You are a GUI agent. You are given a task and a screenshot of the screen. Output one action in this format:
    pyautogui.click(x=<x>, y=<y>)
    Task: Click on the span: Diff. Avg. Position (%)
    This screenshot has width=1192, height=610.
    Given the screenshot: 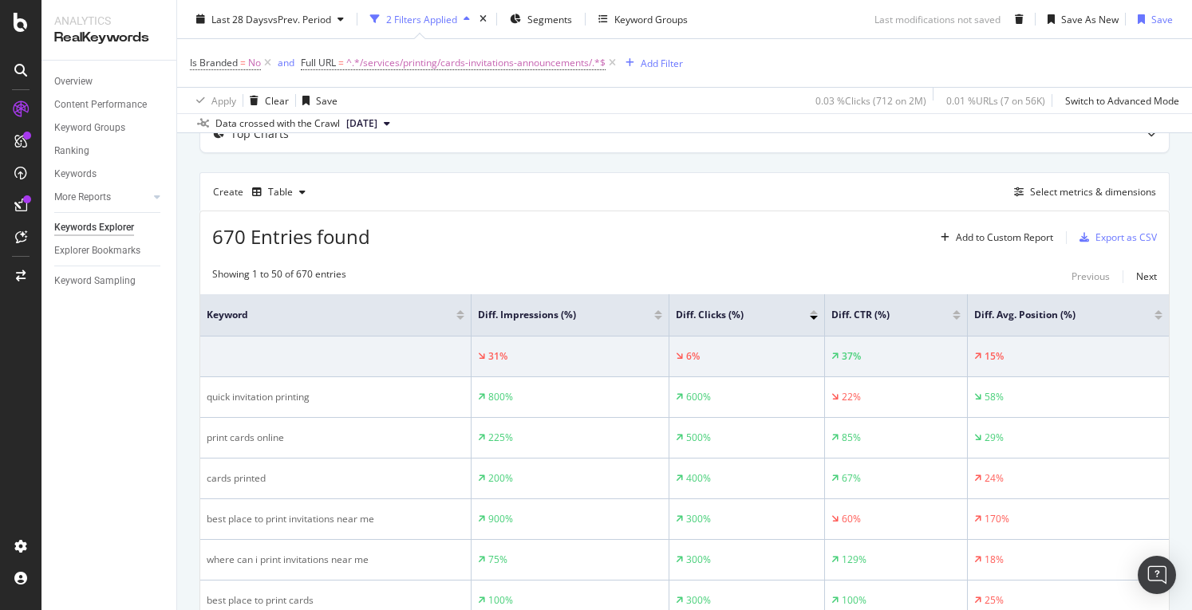 What is the action you would take?
    pyautogui.click(x=1052, y=315)
    